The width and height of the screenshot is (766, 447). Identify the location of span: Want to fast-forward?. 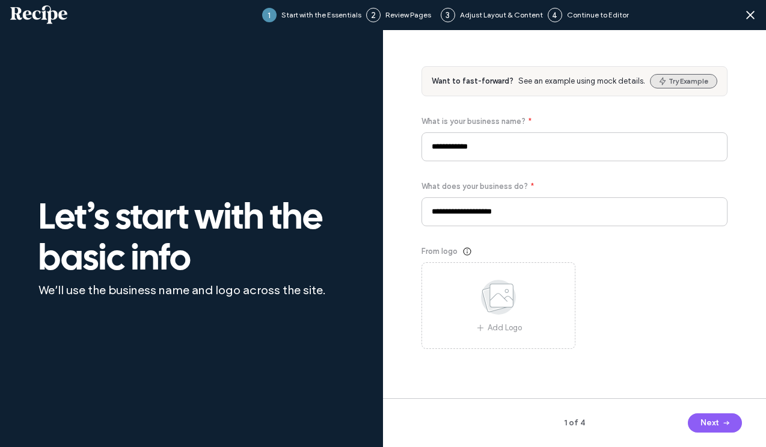
(472, 81).